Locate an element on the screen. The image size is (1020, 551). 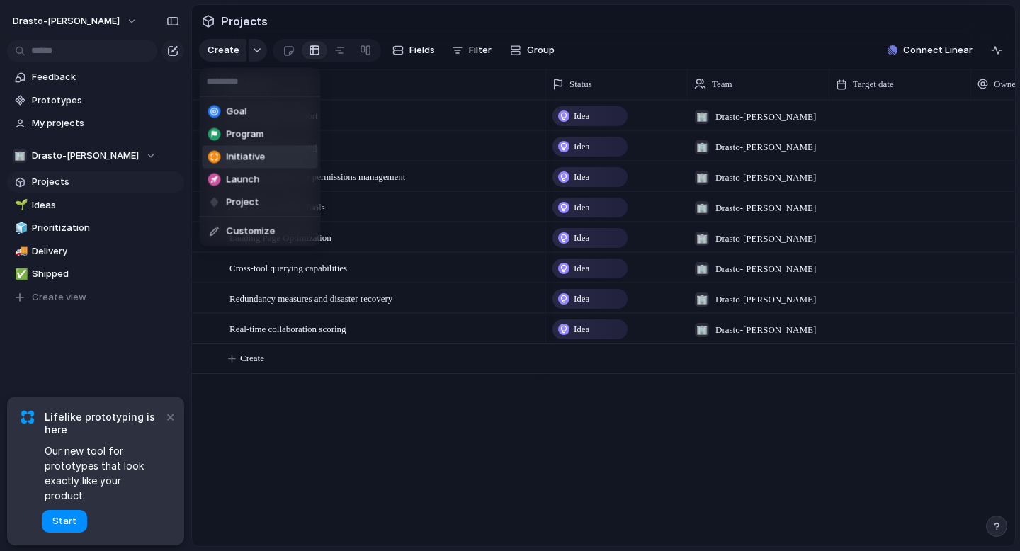
span: Launch is located at coordinates (243, 180).